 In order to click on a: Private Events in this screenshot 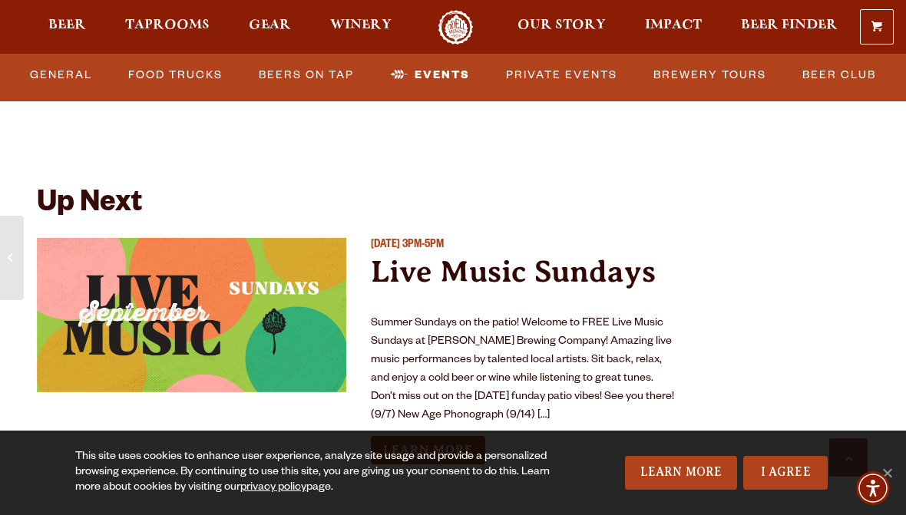, I will do `click(561, 75)`.